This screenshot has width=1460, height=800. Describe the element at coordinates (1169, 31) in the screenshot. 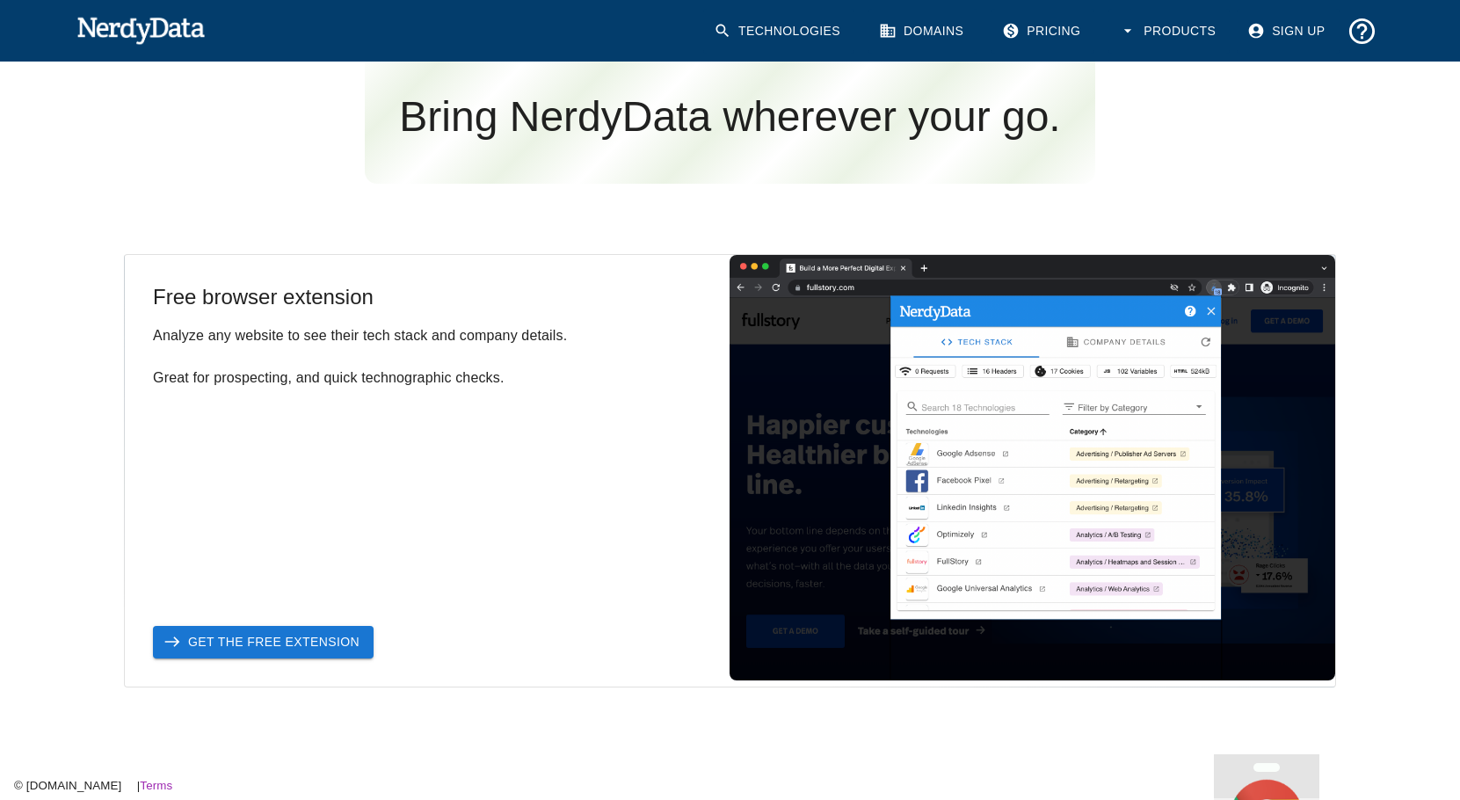

I see `button: Products` at that location.